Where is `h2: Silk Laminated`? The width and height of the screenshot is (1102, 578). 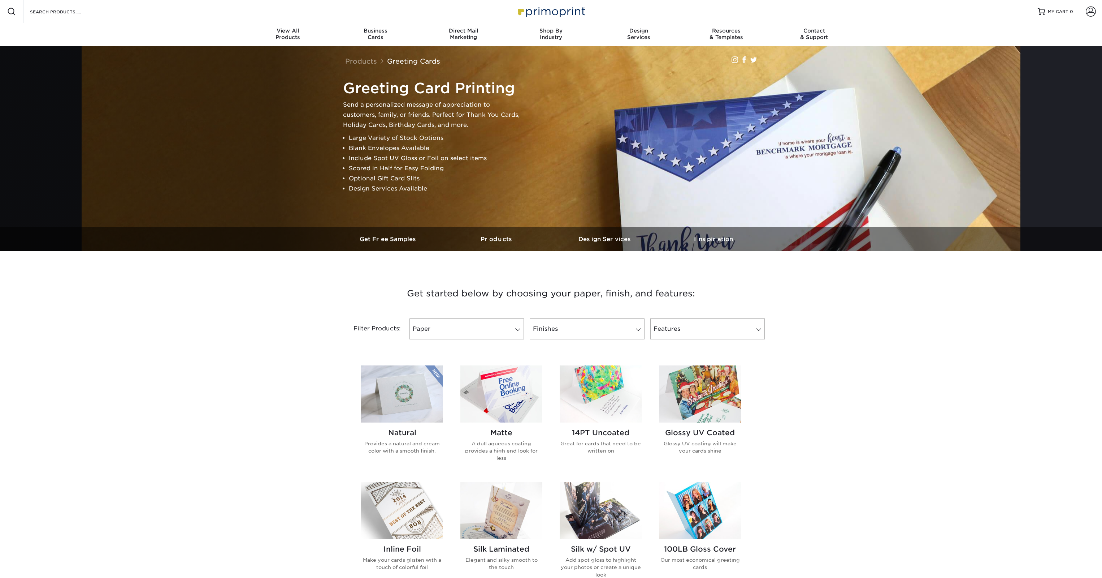 h2: Silk Laminated is located at coordinates (501, 549).